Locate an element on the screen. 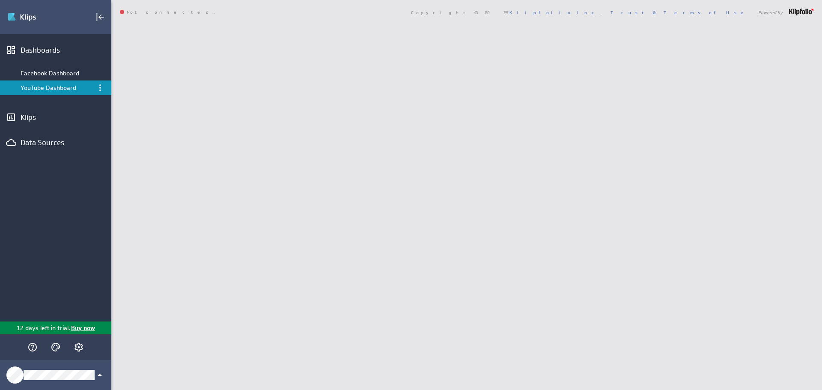 This screenshot has width=822, height=390. div: Data Sources is located at coordinates (56, 142).